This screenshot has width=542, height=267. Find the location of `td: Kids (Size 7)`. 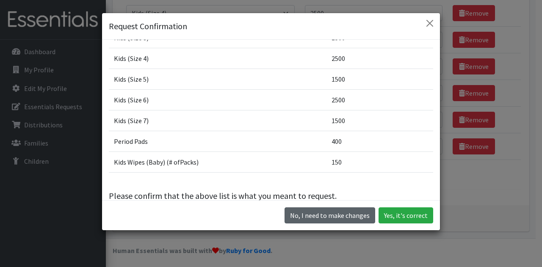

td: Kids (Size 7) is located at coordinates (218, 121).